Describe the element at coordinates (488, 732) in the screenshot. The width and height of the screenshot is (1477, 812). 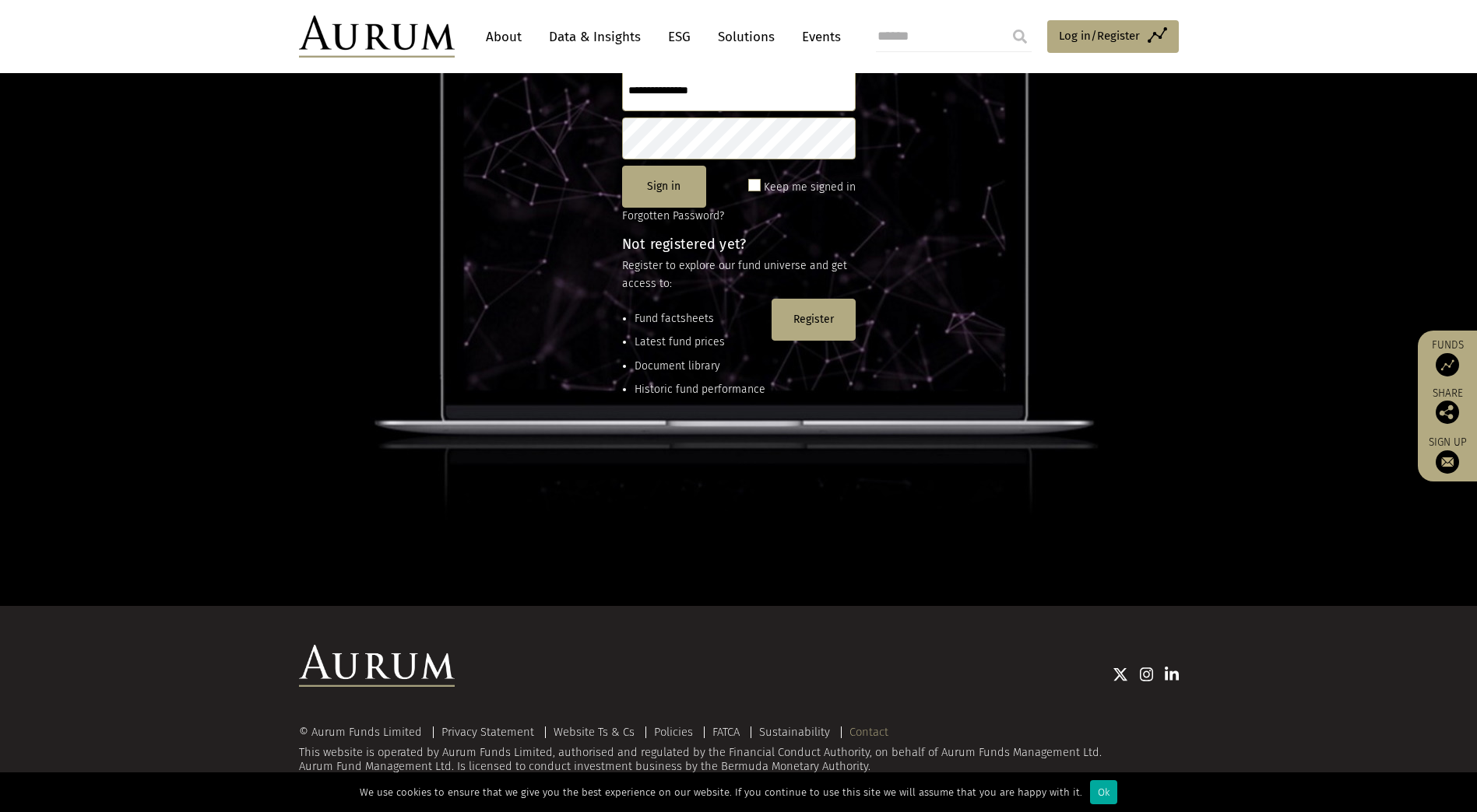
I see `a: Privacy Statement` at that location.